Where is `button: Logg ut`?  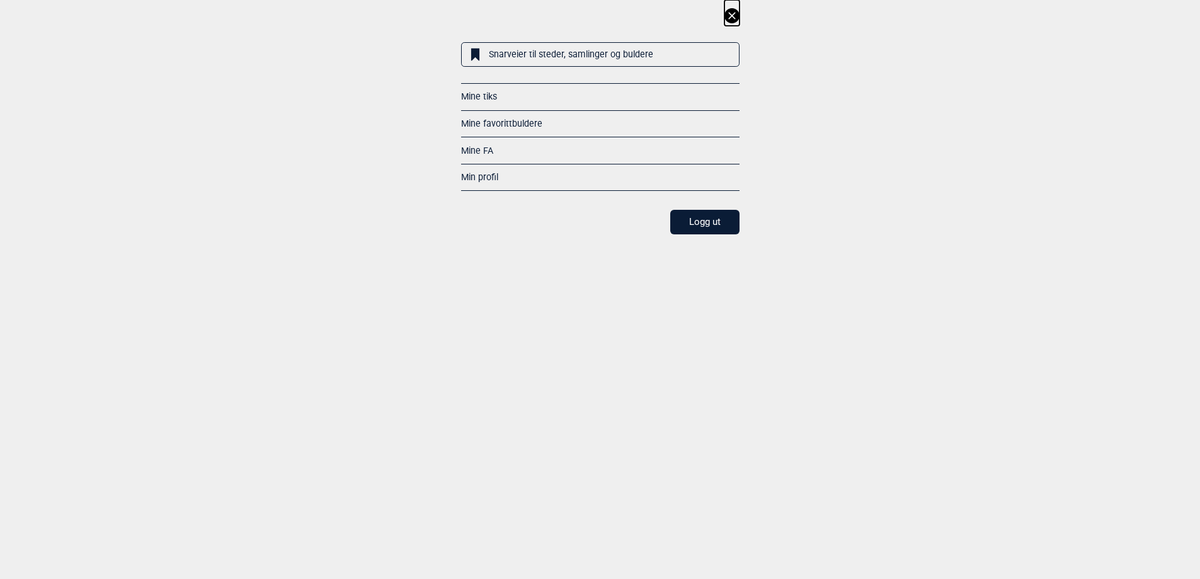 button: Logg ut is located at coordinates (705, 222).